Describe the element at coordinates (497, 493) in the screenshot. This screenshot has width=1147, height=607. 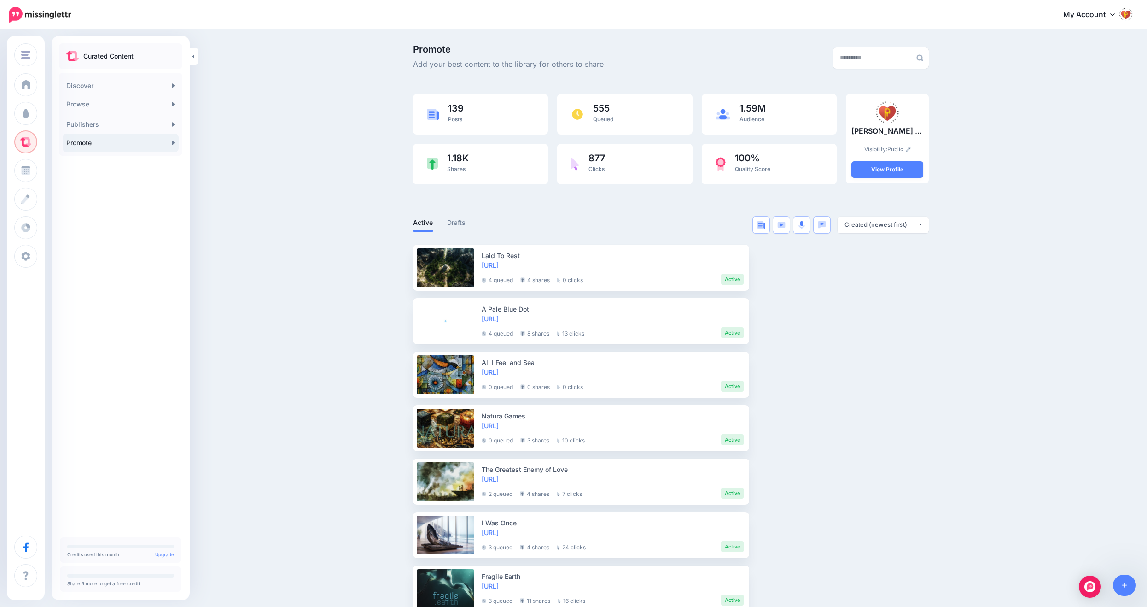
I see `li: 2 queued` at that location.